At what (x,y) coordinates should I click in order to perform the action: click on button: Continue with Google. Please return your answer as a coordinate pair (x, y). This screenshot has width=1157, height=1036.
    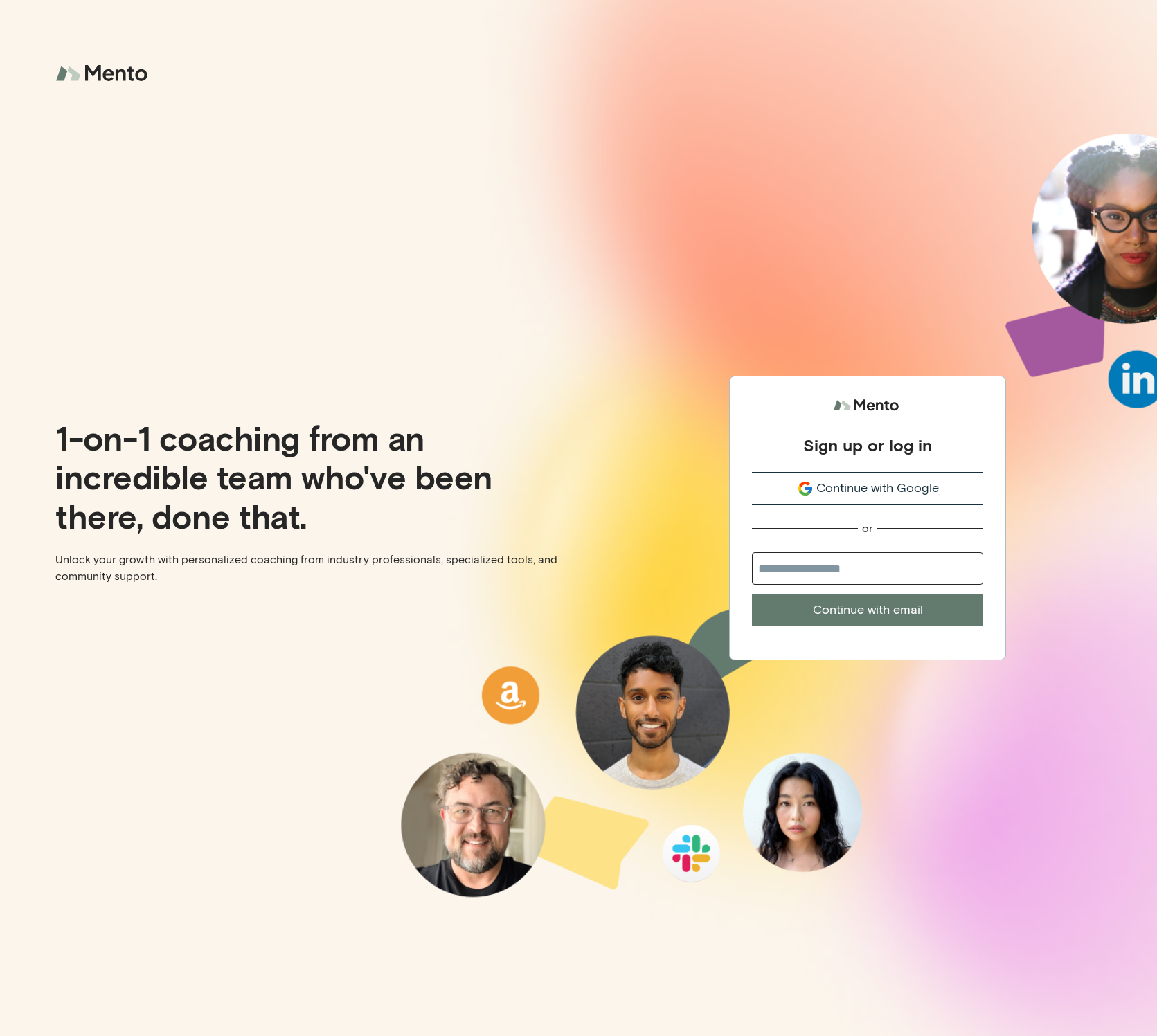
    Looking at the image, I should click on (868, 488).